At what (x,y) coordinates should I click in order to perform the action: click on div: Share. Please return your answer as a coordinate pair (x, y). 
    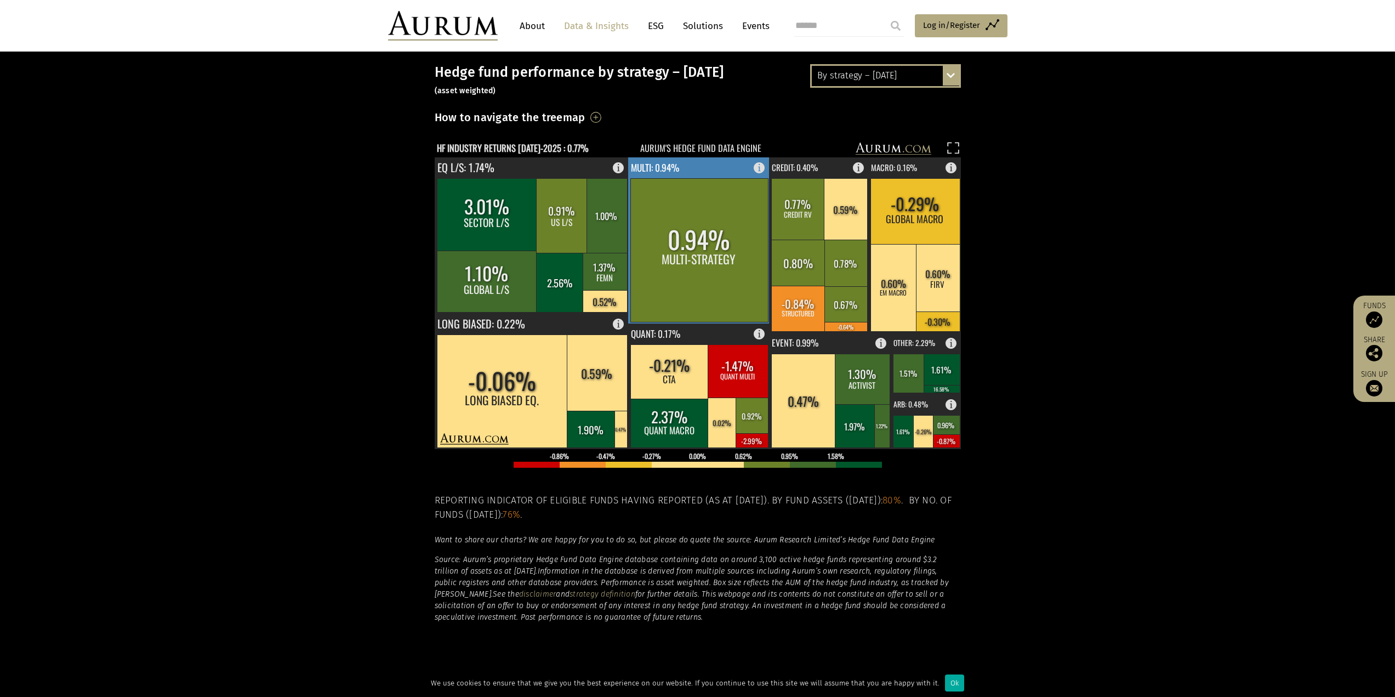
    Looking at the image, I should click on (1374, 349).